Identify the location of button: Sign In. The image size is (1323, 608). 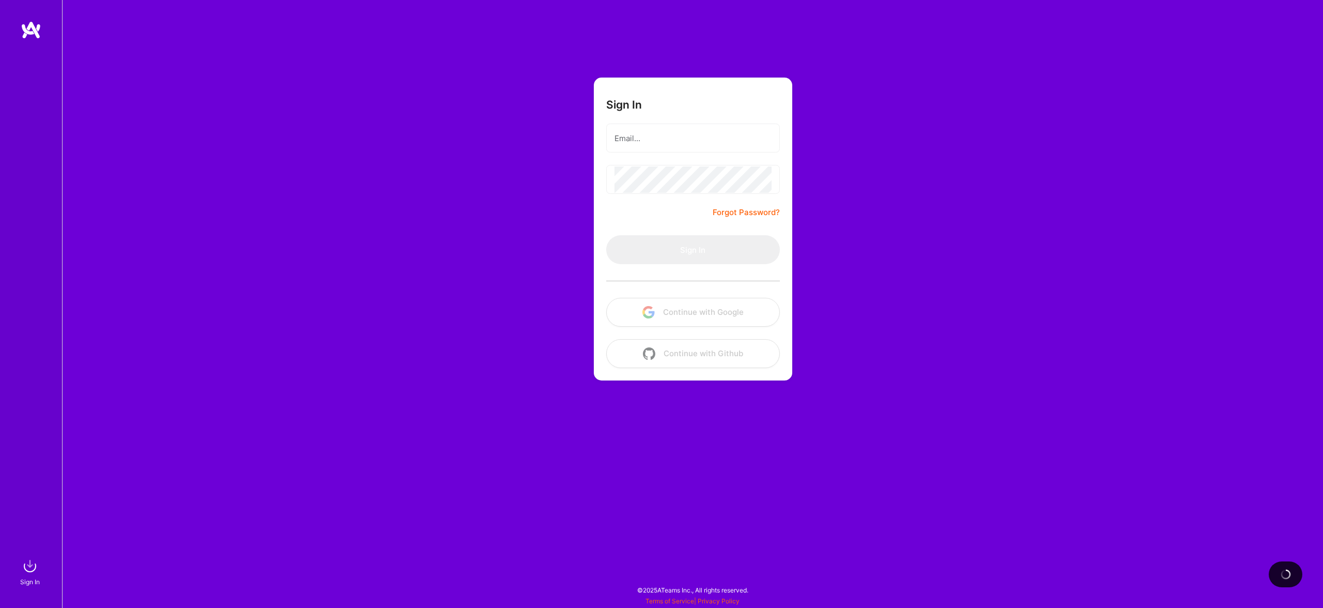
(693, 250).